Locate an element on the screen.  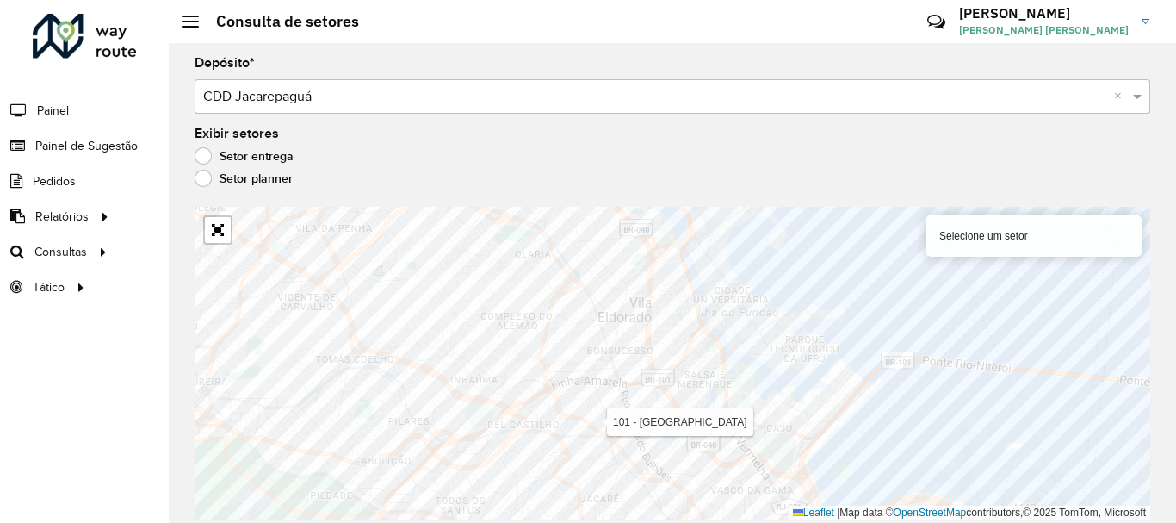
span: Clear all is located at coordinates (1121, 96).